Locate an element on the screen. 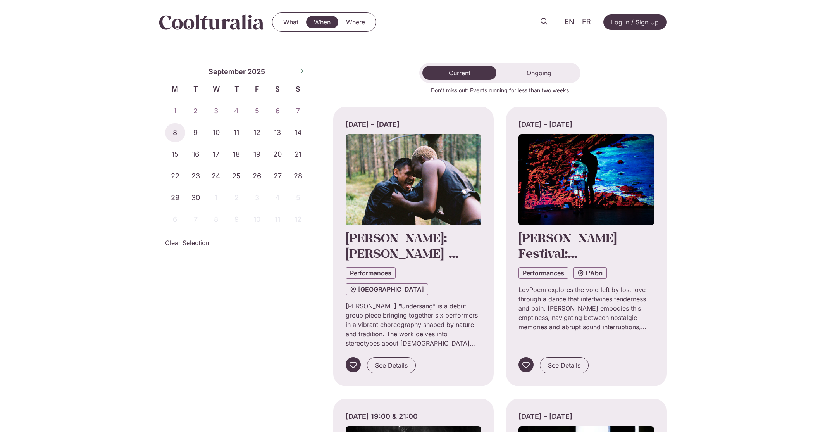 The image size is (825, 432). span: September 9, 2025 is located at coordinates (195, 132).